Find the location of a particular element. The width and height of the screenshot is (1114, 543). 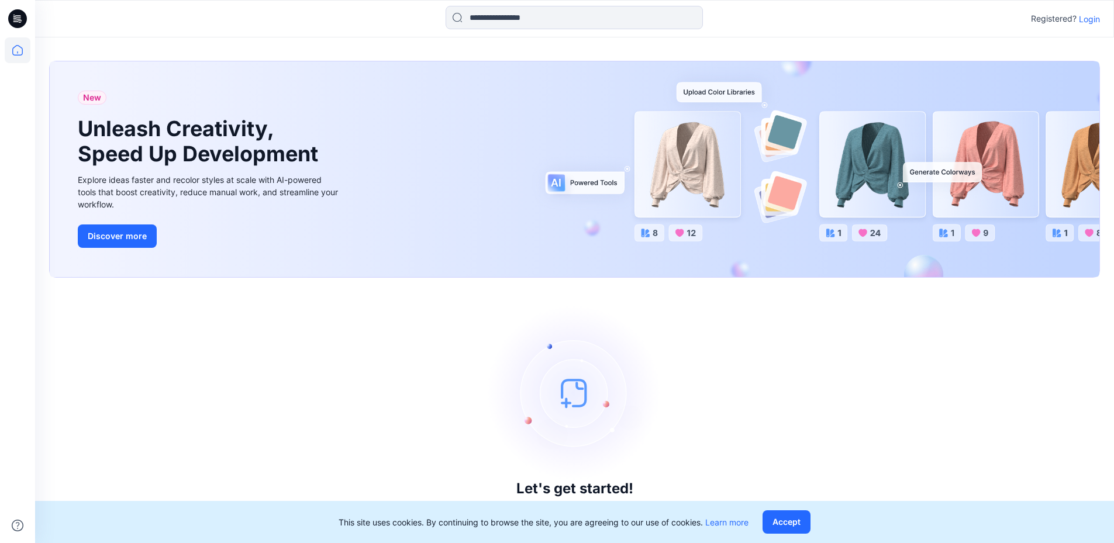

p: Registered? is located at coordinates (1053, 19).